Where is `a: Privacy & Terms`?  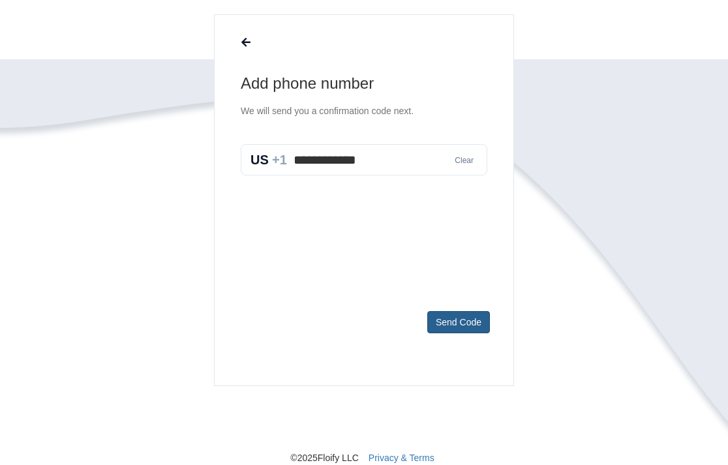
a: Privacy & Terms is located at coordinates (401, 458).